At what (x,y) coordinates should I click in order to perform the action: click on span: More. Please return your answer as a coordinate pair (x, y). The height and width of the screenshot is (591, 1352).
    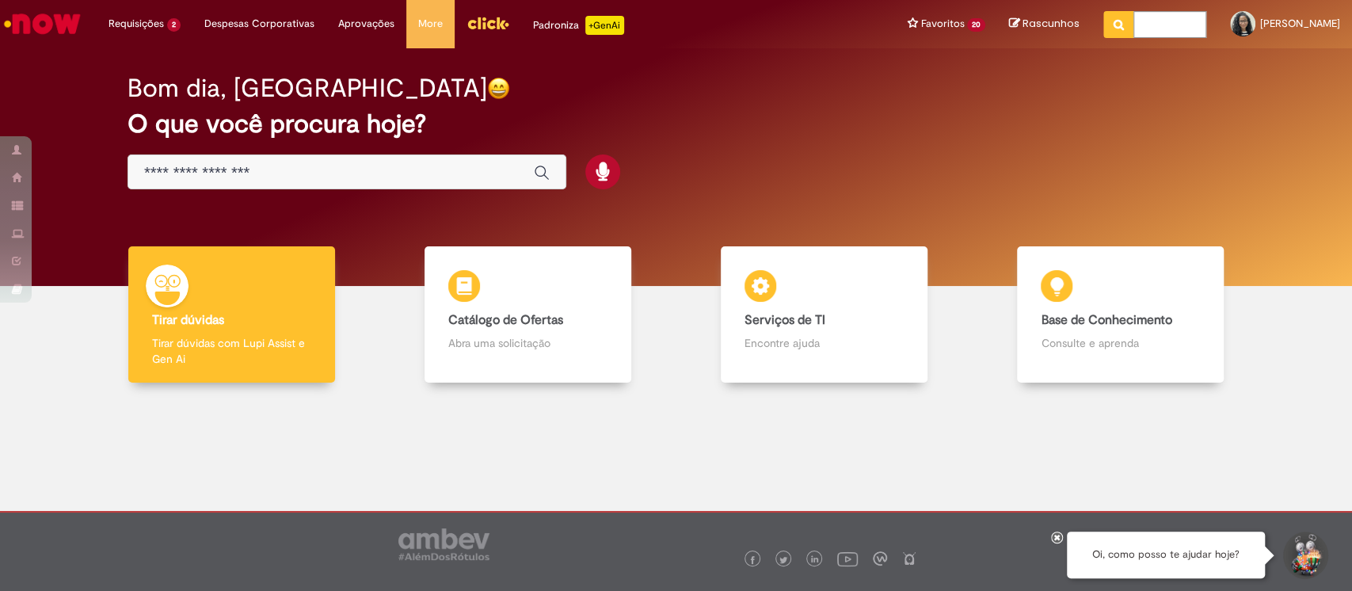
    Looking at the image, I should click on (430, 24).